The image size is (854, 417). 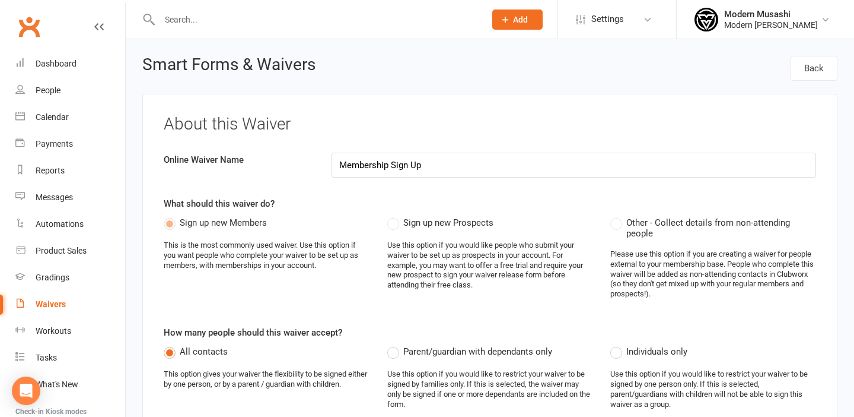 What do you see at coordinates (239, 160) in the screenshot?
I see `label: Online Waiver Name` at bounding box center [239, 160].